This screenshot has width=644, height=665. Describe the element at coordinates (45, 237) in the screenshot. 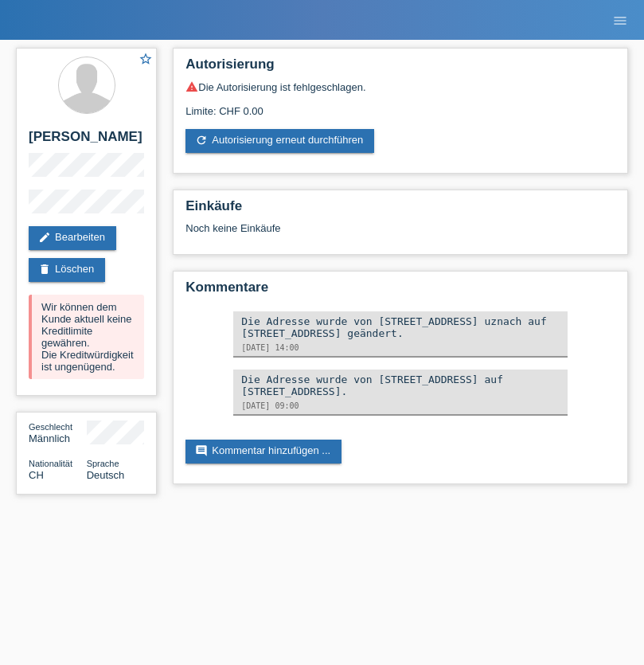

I see `i: edit` at that location.